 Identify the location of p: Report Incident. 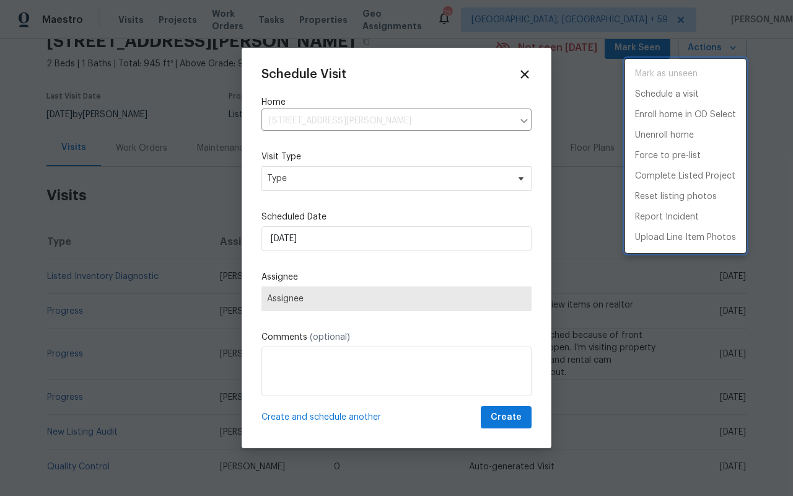
(667, 217).